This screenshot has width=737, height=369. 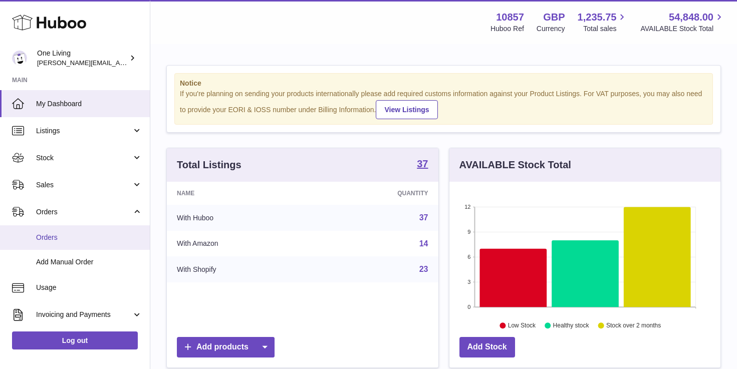 I want to click on a: View Listings, so click(x=406, y=110).